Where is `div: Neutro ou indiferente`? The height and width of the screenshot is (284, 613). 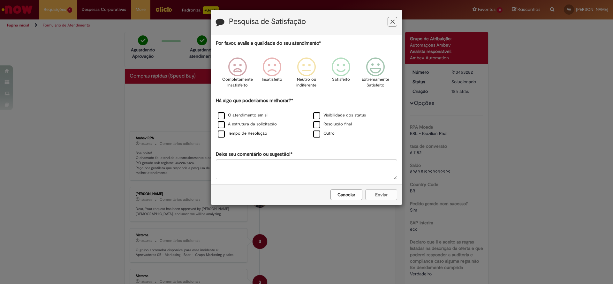 div: Neutro ou indiferente is located at coordinates (306, 74).